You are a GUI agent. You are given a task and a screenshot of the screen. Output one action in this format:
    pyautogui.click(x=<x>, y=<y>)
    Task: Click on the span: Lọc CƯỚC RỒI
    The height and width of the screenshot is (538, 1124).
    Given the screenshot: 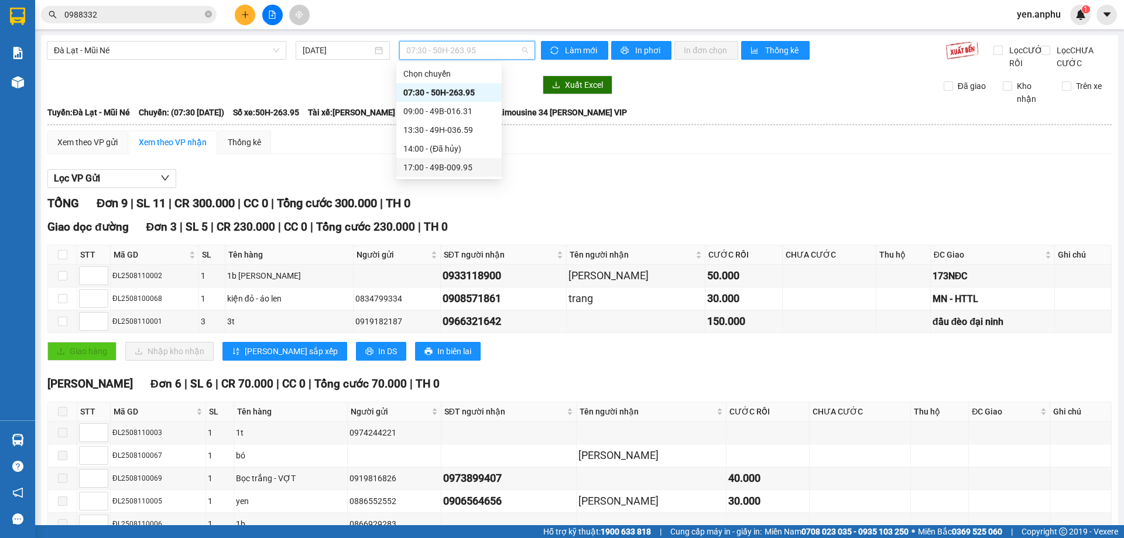 What is the action you would take?
    pyautogui.click(x=1027, y=57)
    